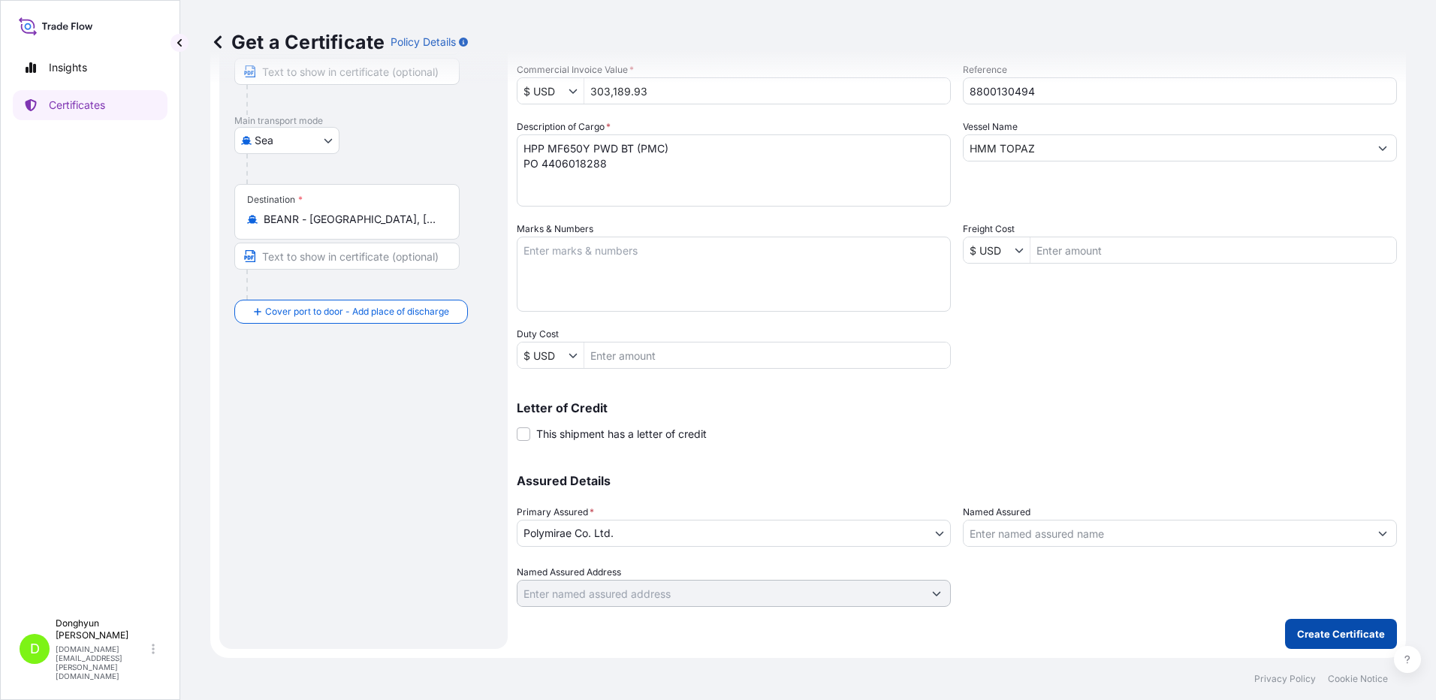  I want to click on button: Create Certificate, so click(1340, 634).